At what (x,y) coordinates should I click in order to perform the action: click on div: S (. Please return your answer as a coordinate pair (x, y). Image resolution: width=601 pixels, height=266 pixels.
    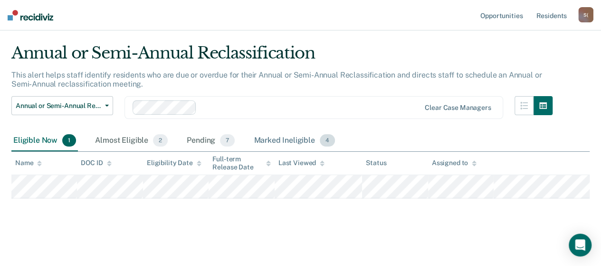
    Looking at the image, I should click on (586, 15).